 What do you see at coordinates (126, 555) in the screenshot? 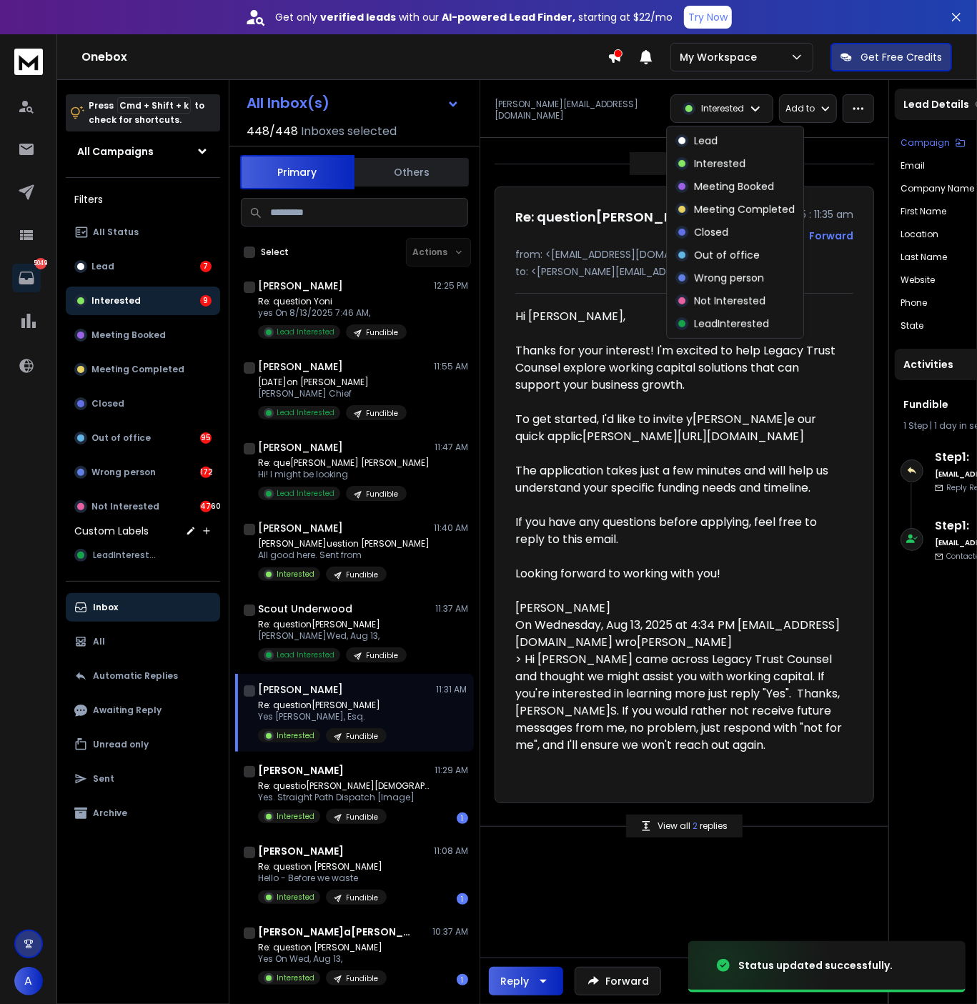
I see `span: LeadInterested` at bounding box center [126, 555].